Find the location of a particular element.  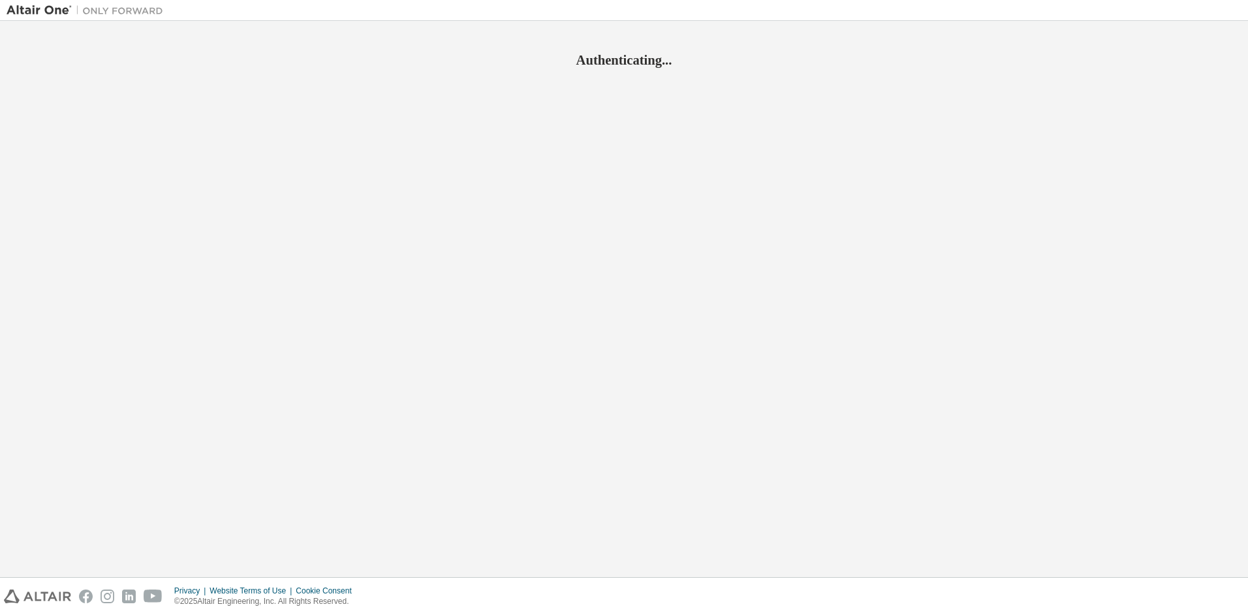

img: linkedin.svg is located at coordinates (129, 596).